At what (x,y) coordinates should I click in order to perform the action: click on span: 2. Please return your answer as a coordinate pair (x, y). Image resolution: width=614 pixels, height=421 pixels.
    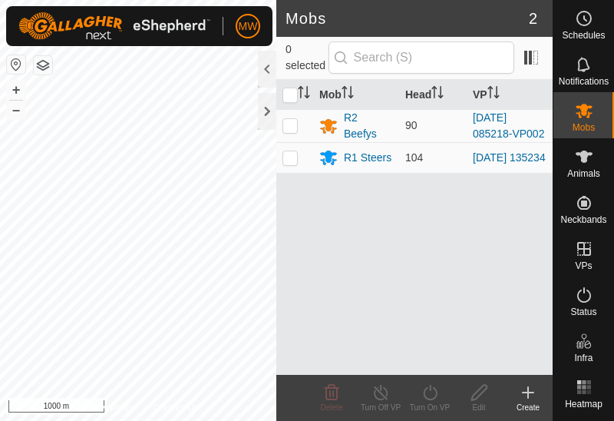
    Looking at the image, I should click on (533, 18).